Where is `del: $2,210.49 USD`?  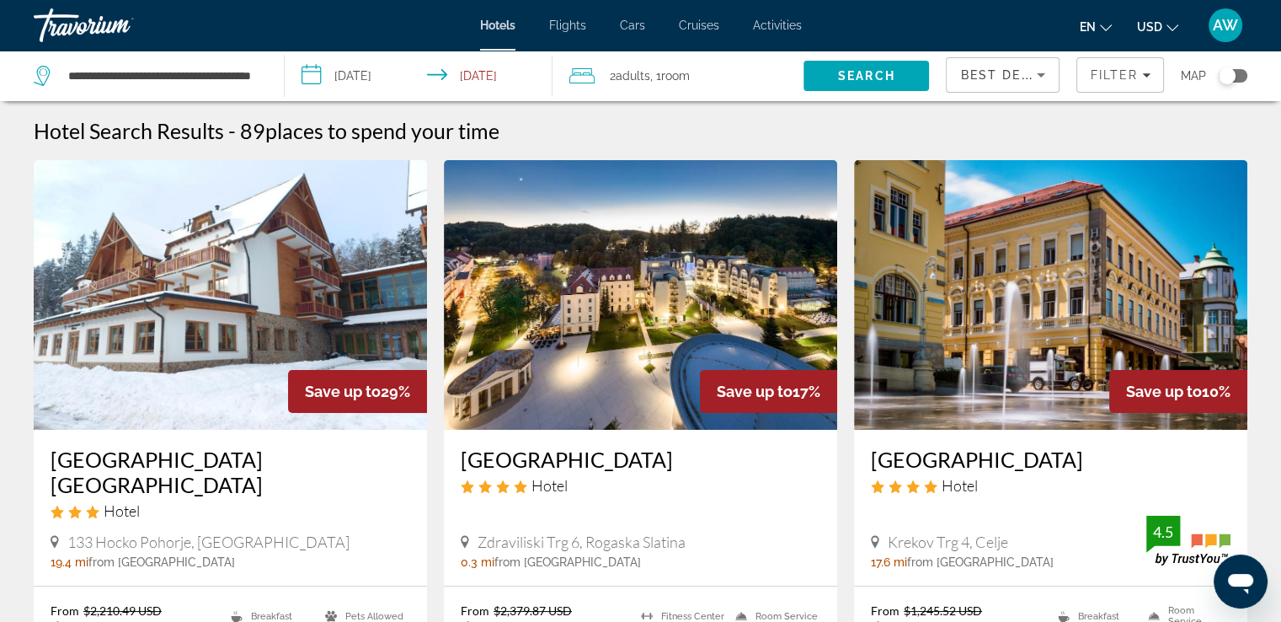
del: $2,210.49 USD is located at coordinates (122, 610).